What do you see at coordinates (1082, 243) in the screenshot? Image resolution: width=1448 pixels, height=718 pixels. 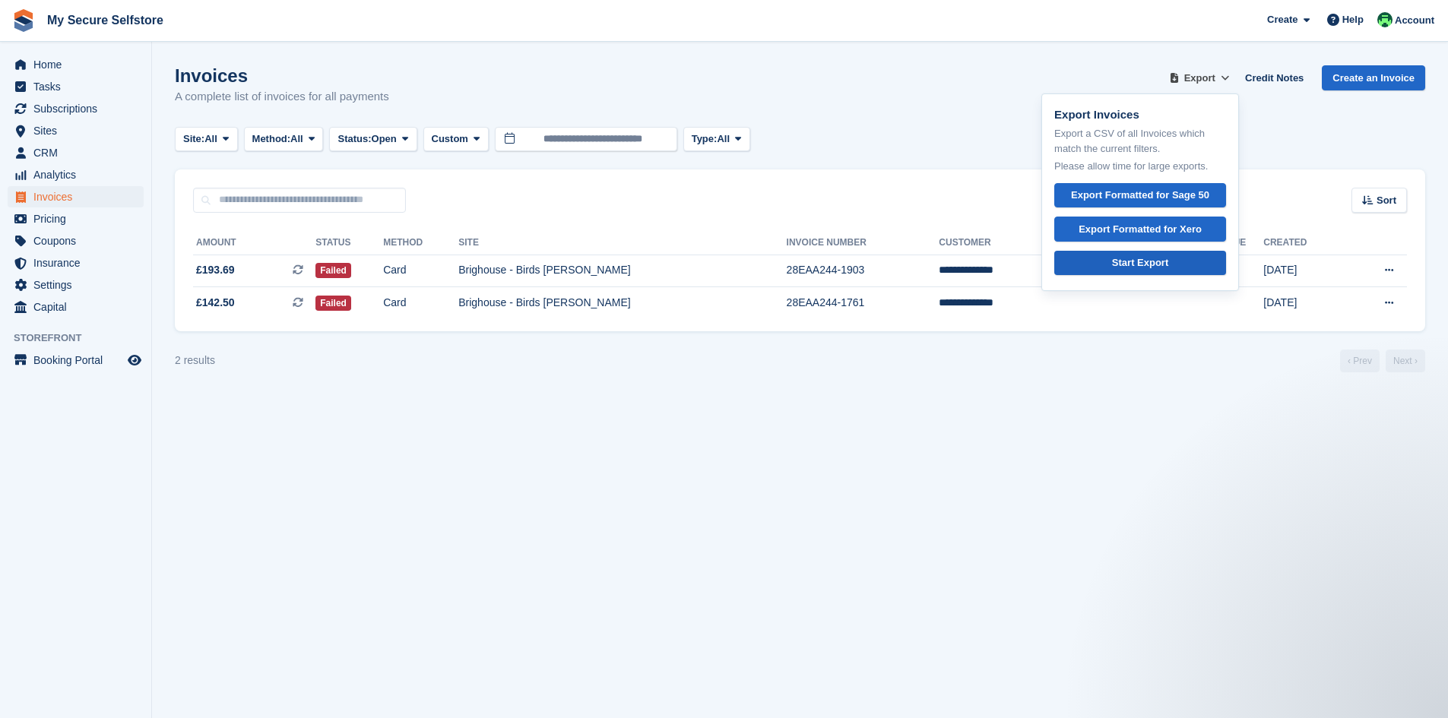 I see `th: Customer` at bounding box center [1082, 243].